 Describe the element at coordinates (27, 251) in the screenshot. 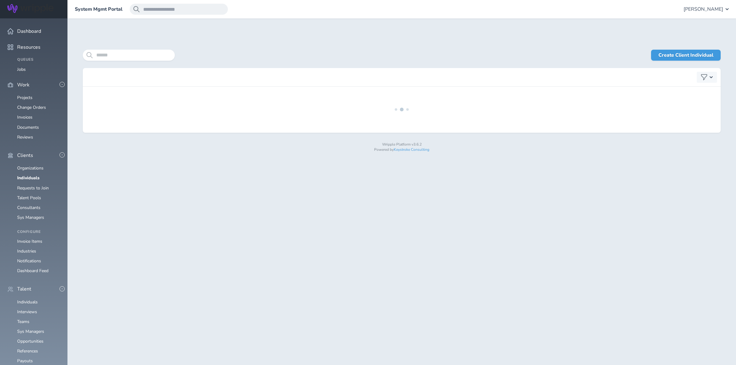

I see `a: Industries` at that location.